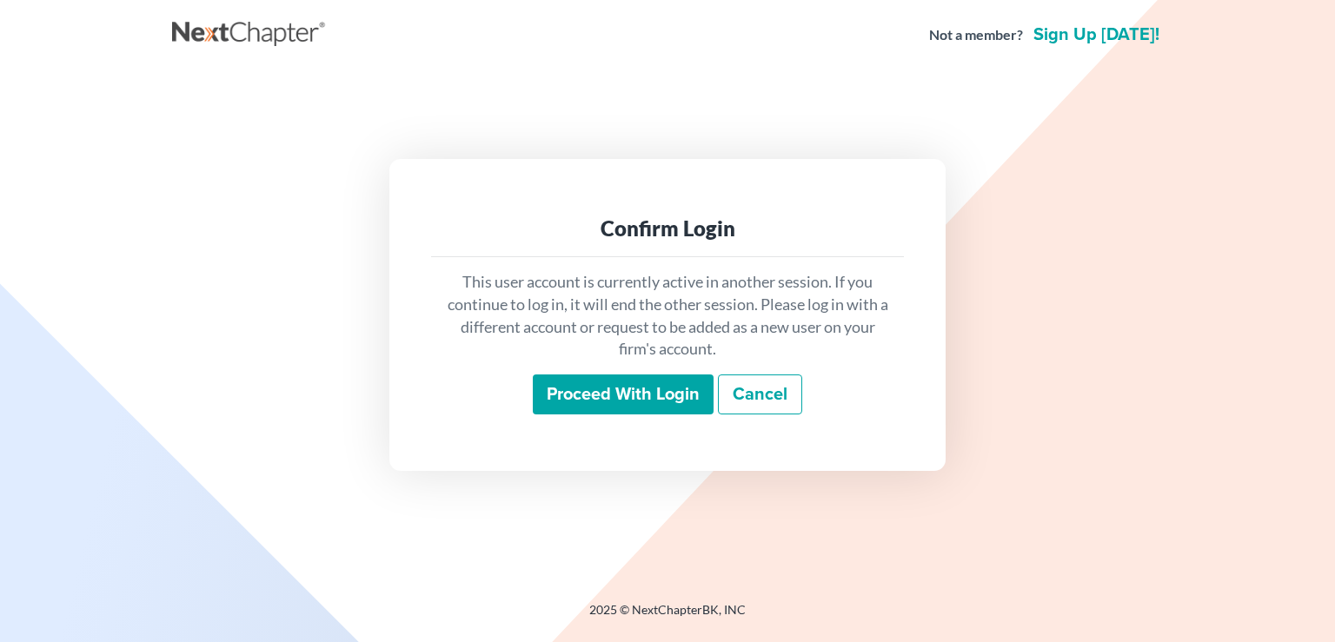 This screenshot has height=642, width=1335. What do you see at coordinates (667, 315) in the screenshot?
I see `p: This user account is currently active in another session. If you continue to log in, it will end ...` at bounding box center [667, 315].